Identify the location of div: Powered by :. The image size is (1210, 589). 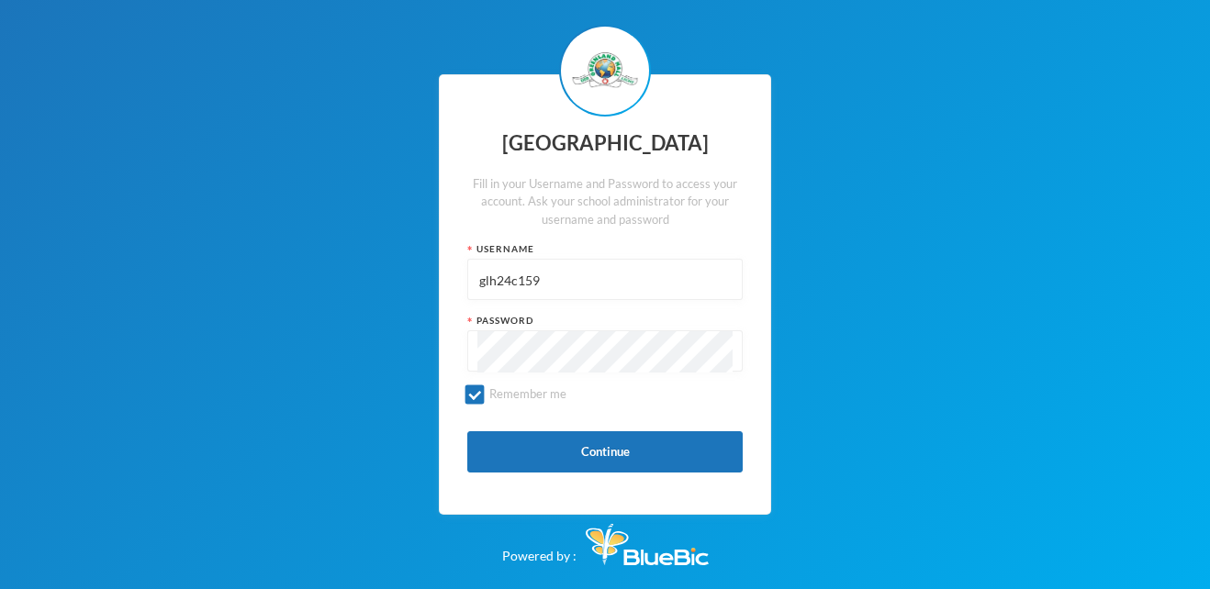
(605, 540).